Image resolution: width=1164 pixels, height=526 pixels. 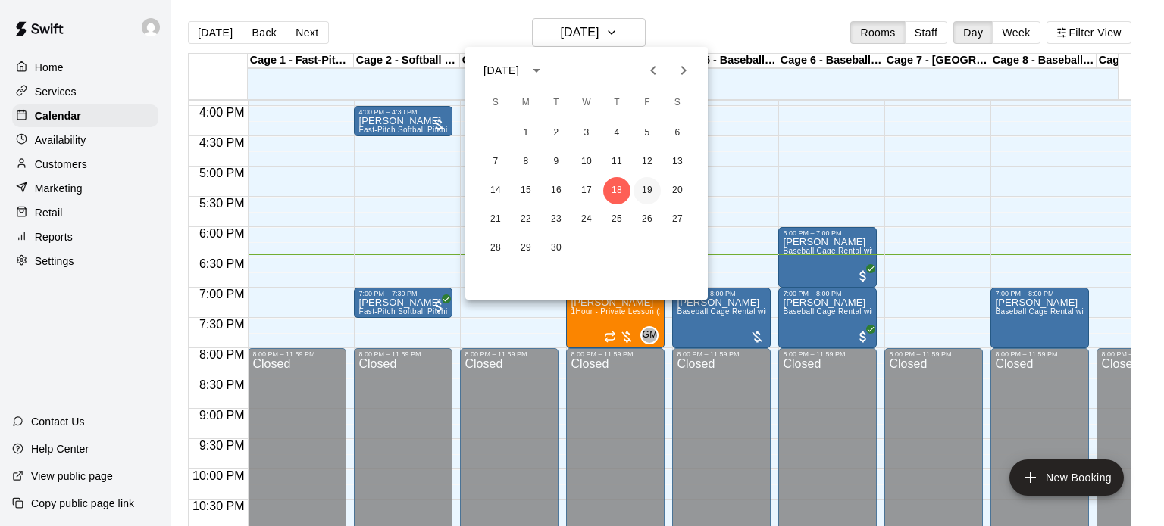 What do you see at coordinates (526, 220) in the screenshot?
I see `button: 22` at bounding box center [526, 220].